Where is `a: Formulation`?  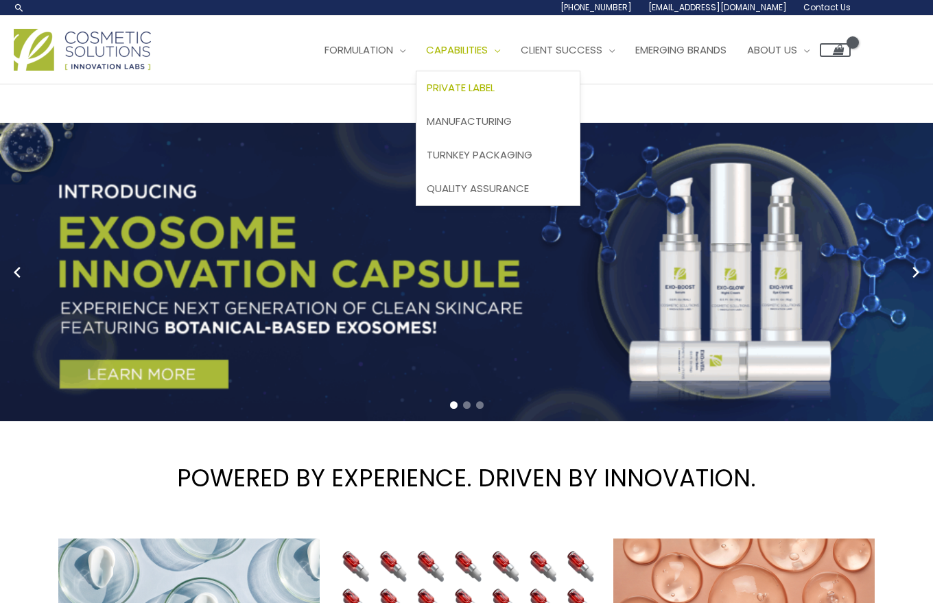 a: Formulation is located at coordinates (365, 50).